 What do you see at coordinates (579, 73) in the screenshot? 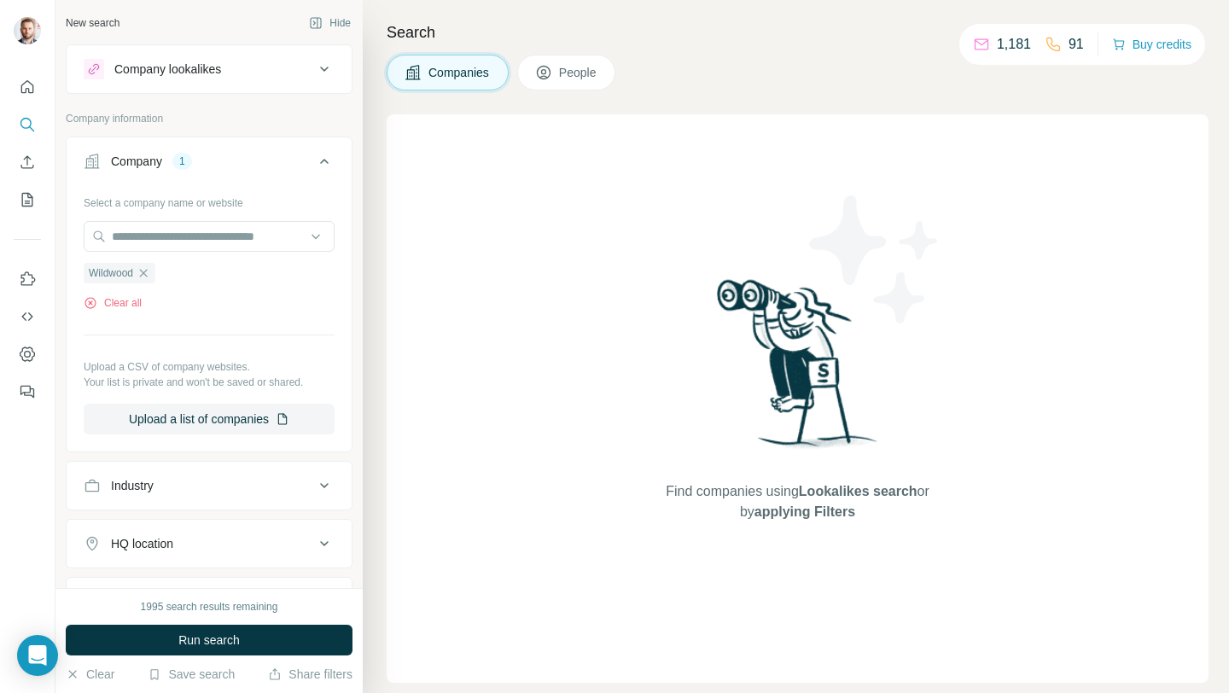
I see `span: People` at bounding box center [579, 73].